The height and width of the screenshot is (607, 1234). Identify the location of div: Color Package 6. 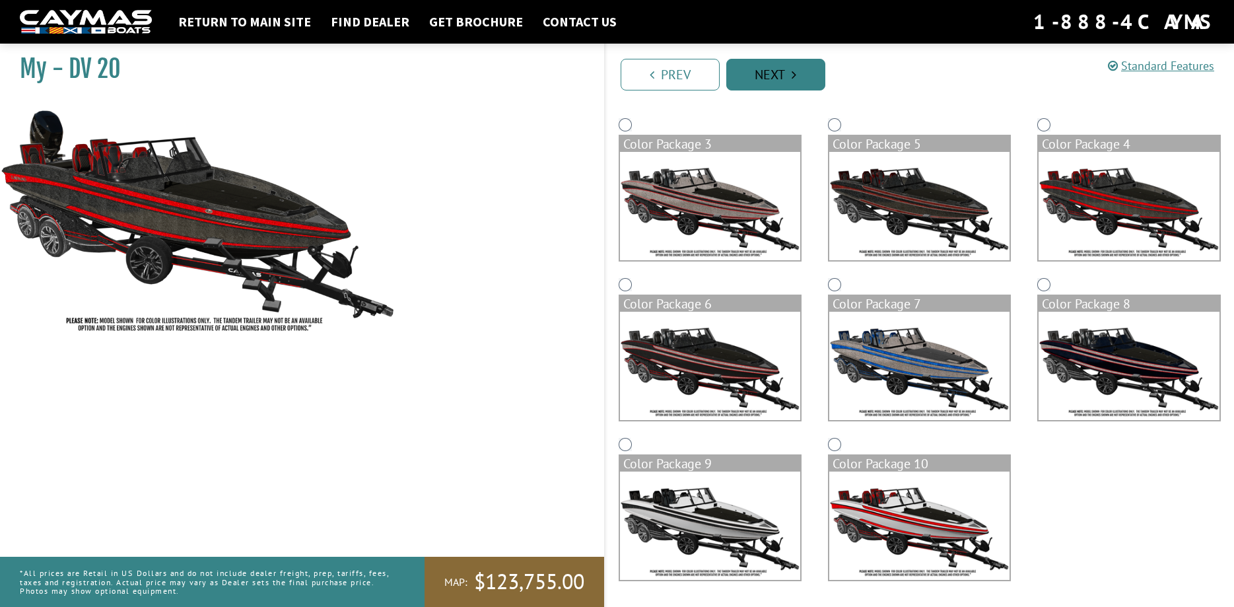
(709, 304).